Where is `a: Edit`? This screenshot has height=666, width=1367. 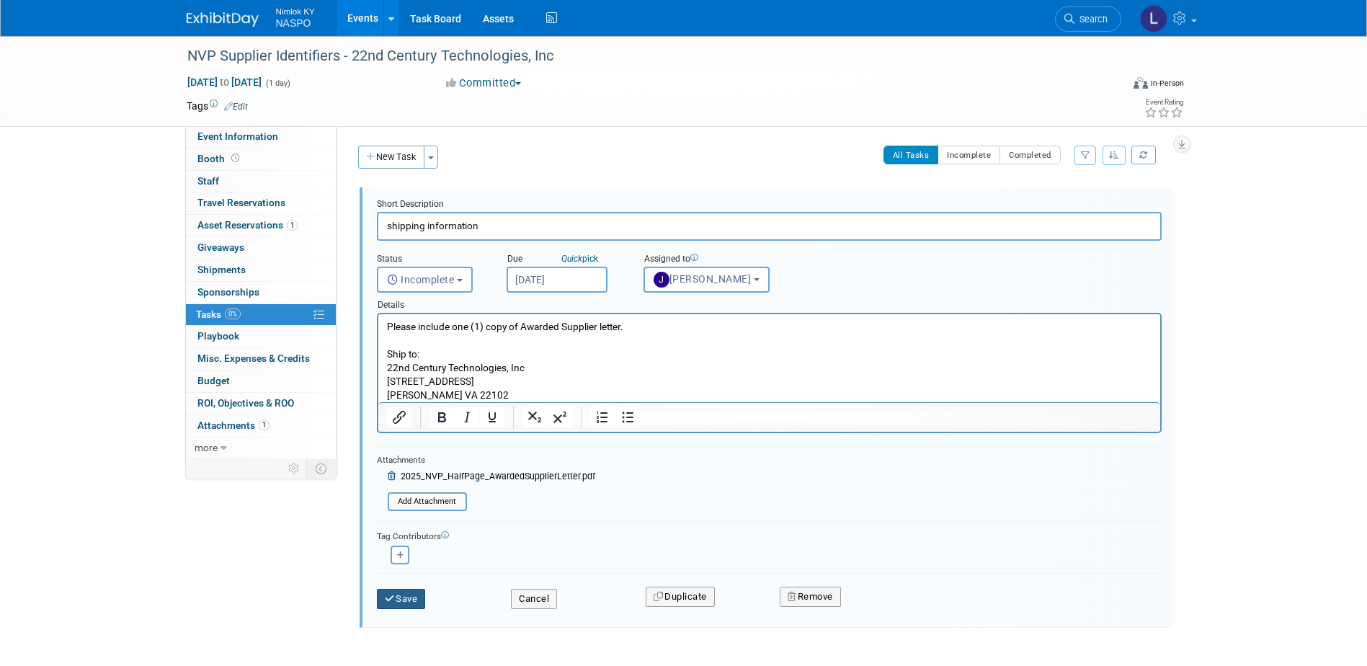
a: Edit is located at coordinates (236, 107).